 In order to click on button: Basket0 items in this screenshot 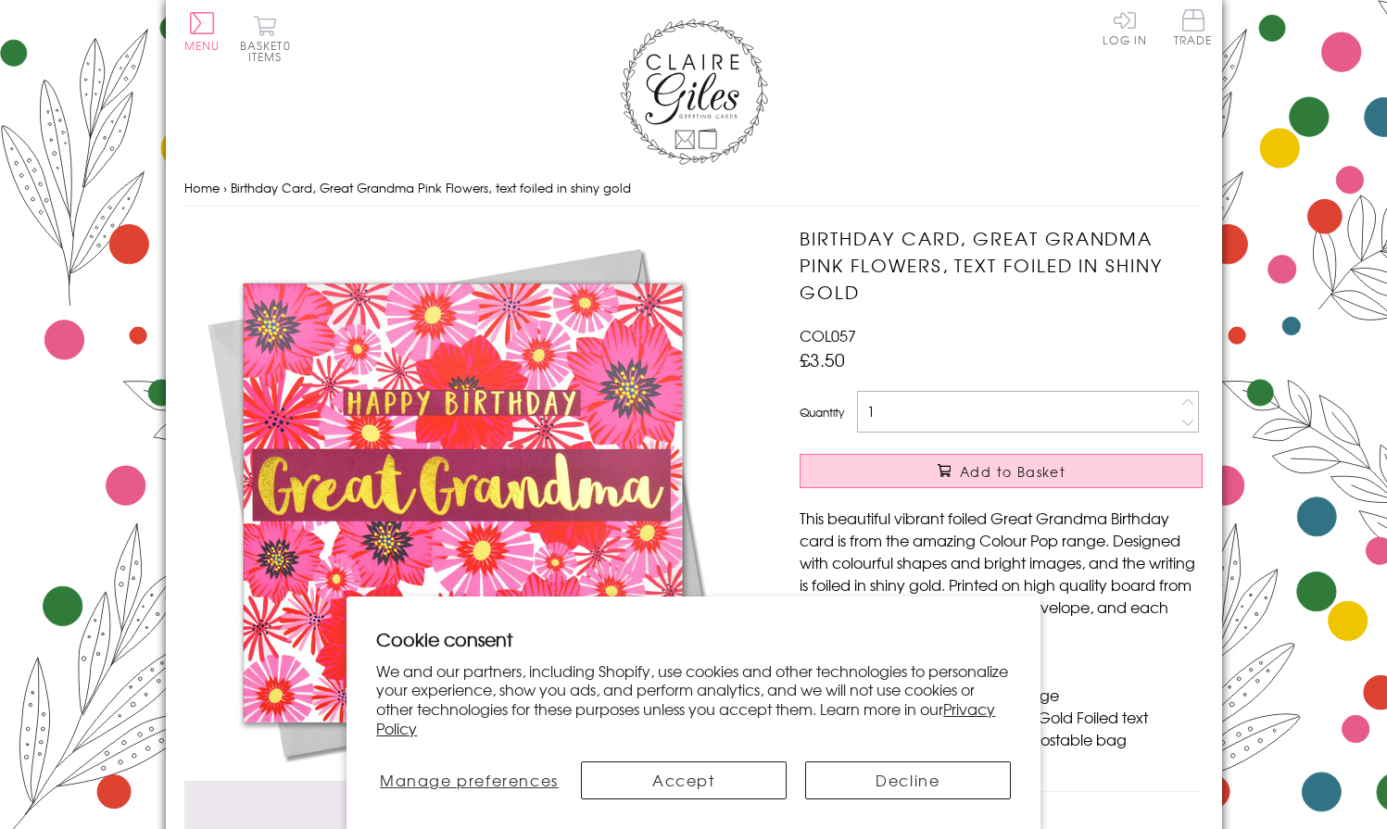, I will do `click(265, 38)`.